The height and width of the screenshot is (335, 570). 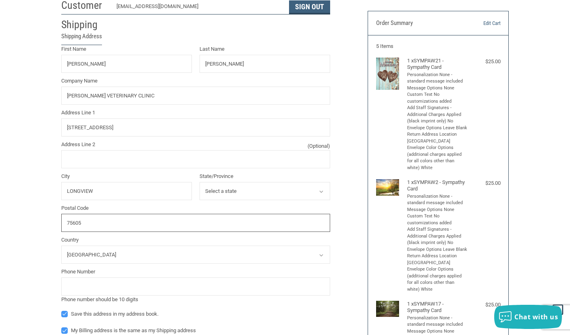 I want to click on small: (Optional), so click(x=319, y=146).